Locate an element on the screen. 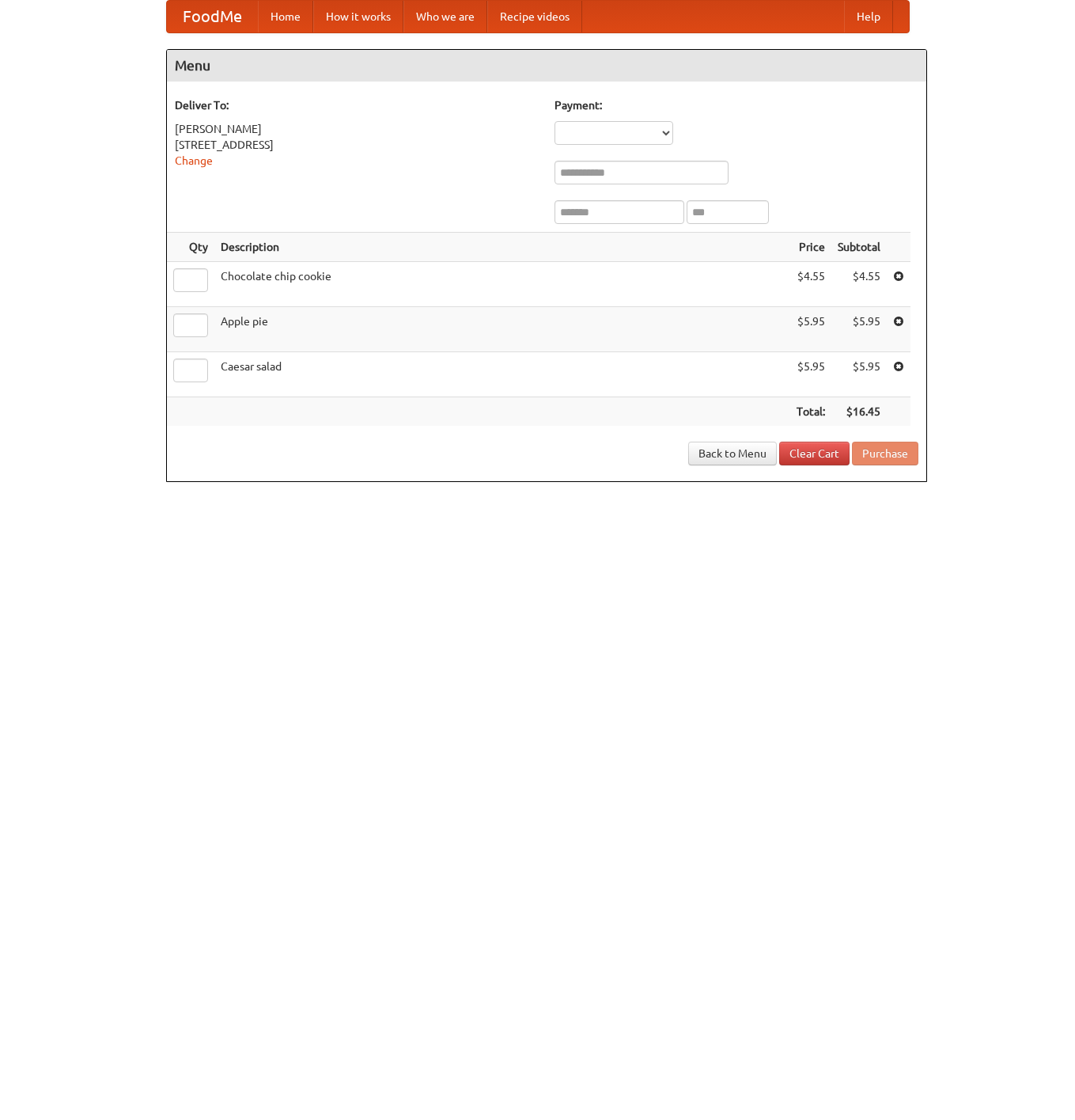 This screenshot has height=1120, width=1075. td: Caesar salad is located at coordinates (503, 374).